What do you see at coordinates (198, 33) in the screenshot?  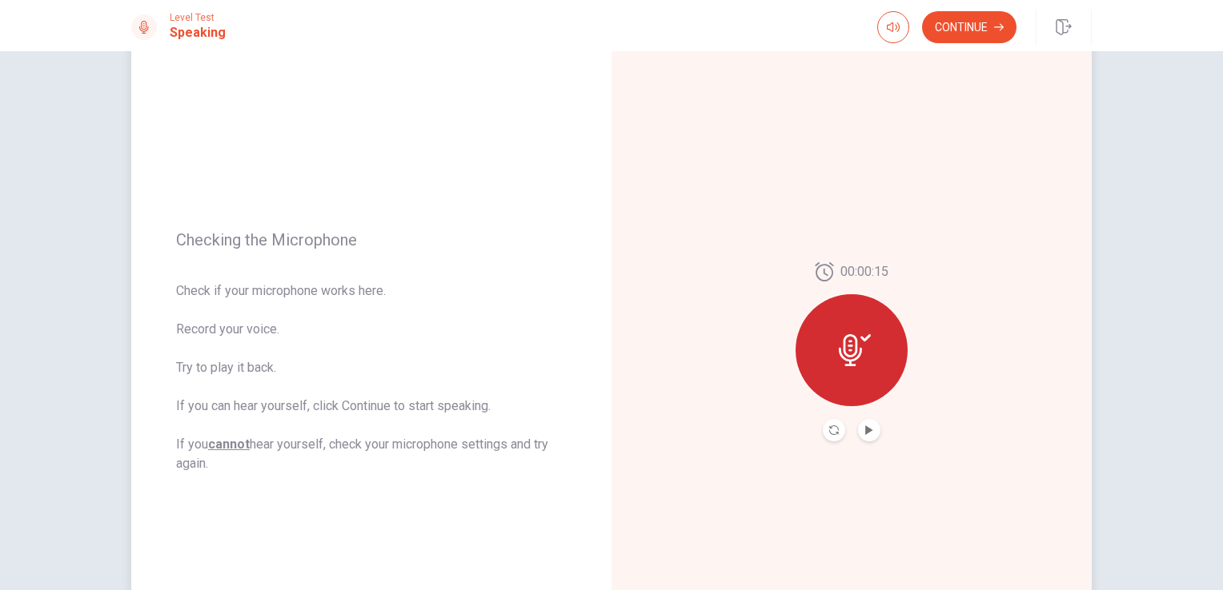 I see `h1: Speaking` at bounding box center [198, 33].